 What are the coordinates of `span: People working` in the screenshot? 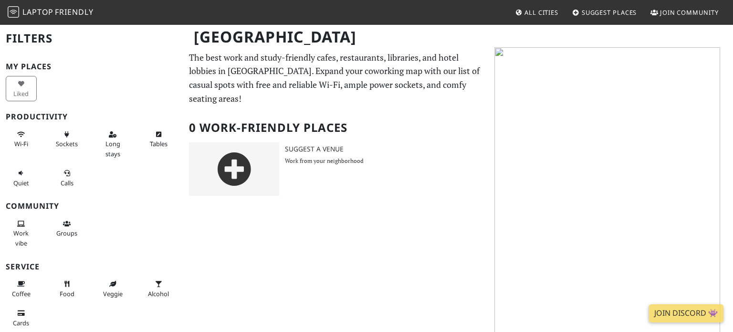 It's located at (21, 238).